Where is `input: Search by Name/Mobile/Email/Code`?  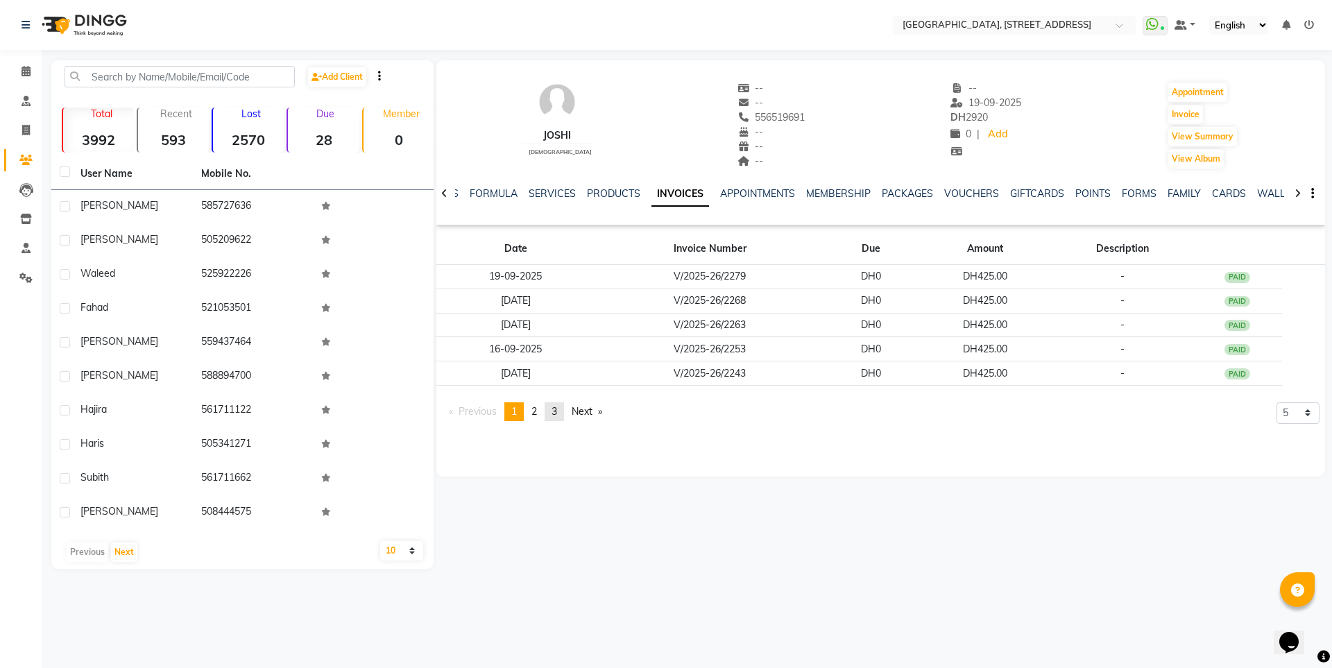
input: Search by Name/Mobile/Email/Code is located at coordinates (180, 76).